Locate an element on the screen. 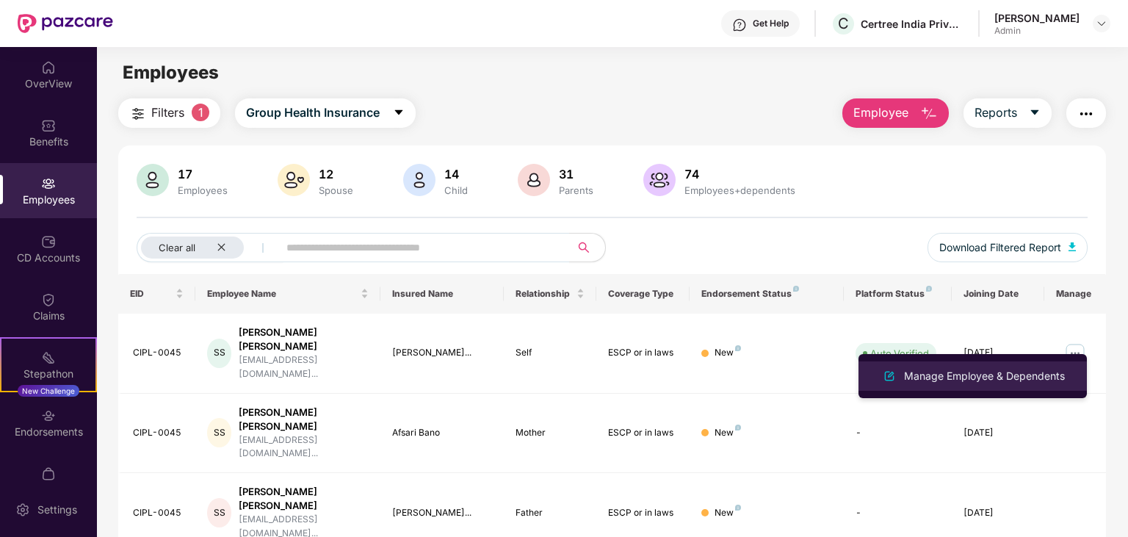  div: Employees is located at coordinates (203, 190).